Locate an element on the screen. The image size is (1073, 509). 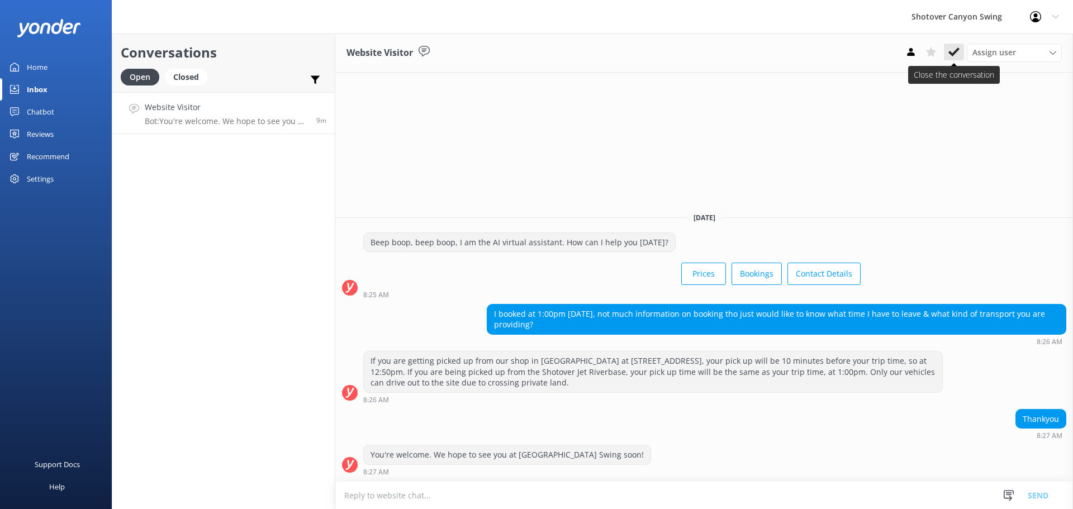
span: Sep 03 2025 08:27am (UTC +12:00) Pacific/Auckland is located at coordinates (321, 120).